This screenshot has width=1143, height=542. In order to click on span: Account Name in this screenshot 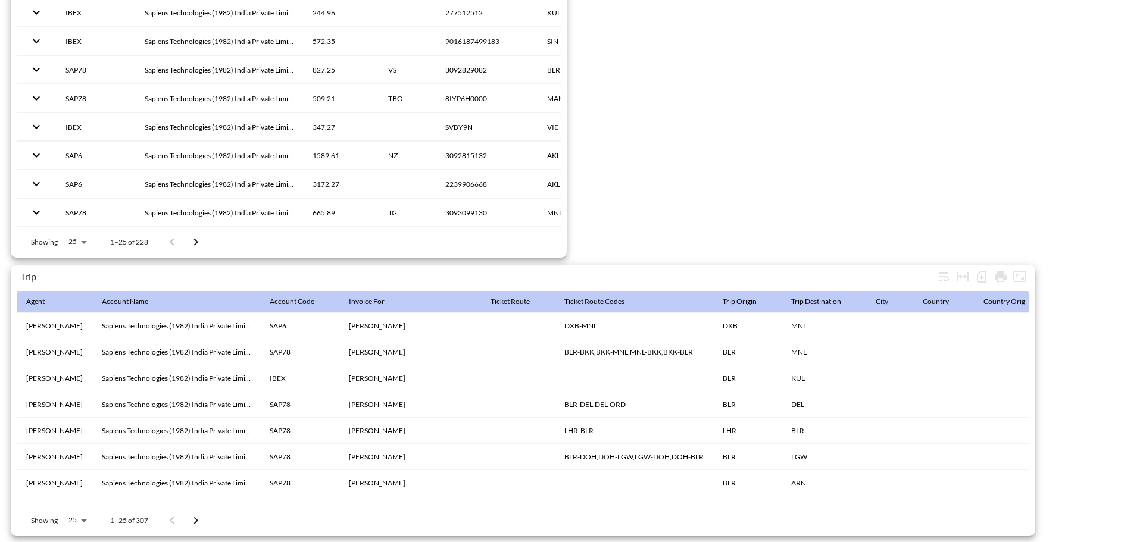, I will do `click(133, 302)`.